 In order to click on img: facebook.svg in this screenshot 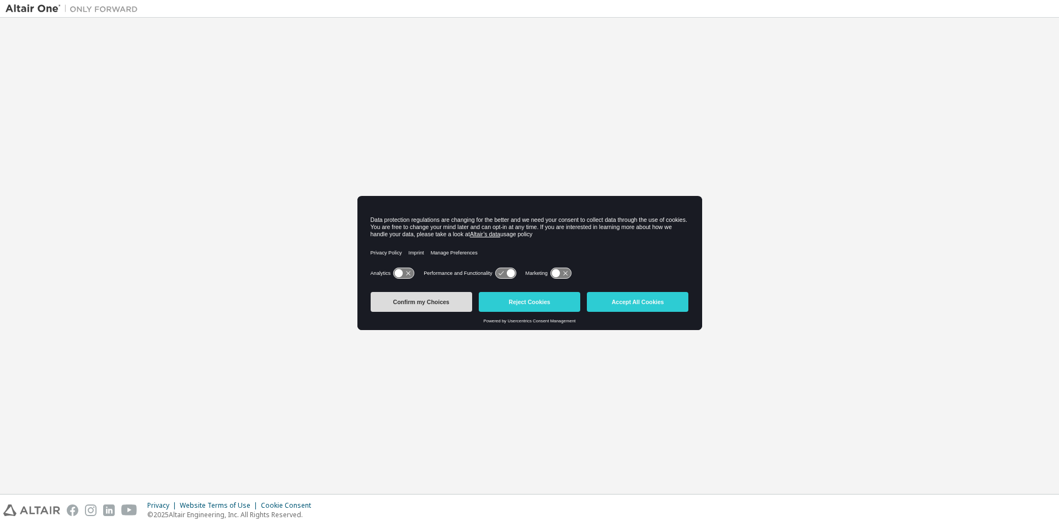, I will do `click(72, 510)`.